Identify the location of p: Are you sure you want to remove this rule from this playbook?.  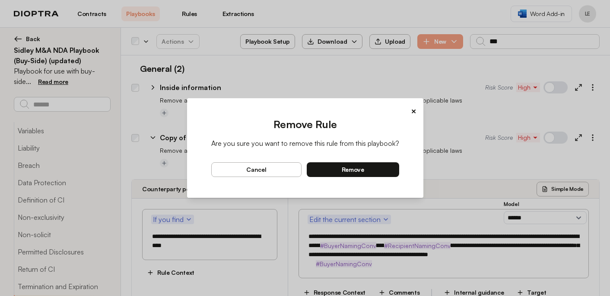
(305, 143).